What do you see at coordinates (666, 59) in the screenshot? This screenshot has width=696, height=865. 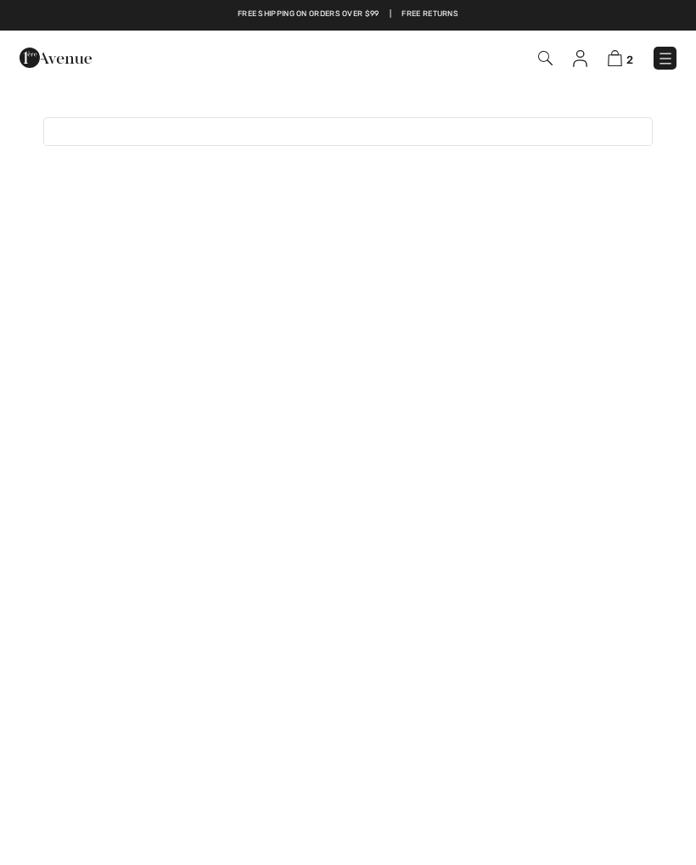 I see `img: Menu` at bounding box center [666, 59].